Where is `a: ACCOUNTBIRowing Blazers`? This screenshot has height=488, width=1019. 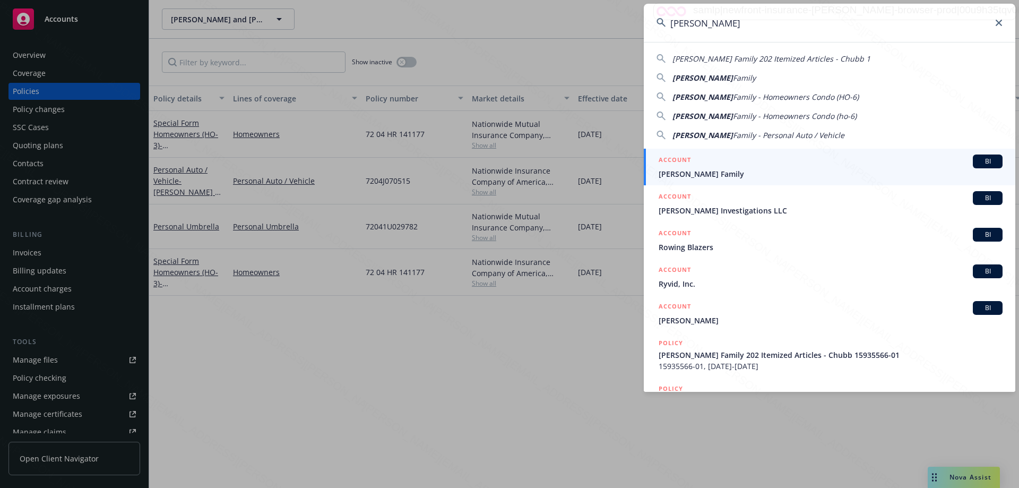 a: ACCOUNTBIRowing Blazers is located at coordinates (829, 240).